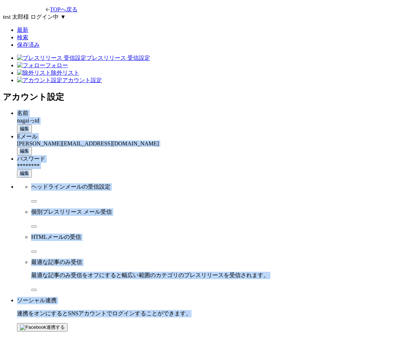  What do you see at coordinates (40, 80) in the screenshot?
I see `img: アカウント設定` at bounding box center [40, 80].